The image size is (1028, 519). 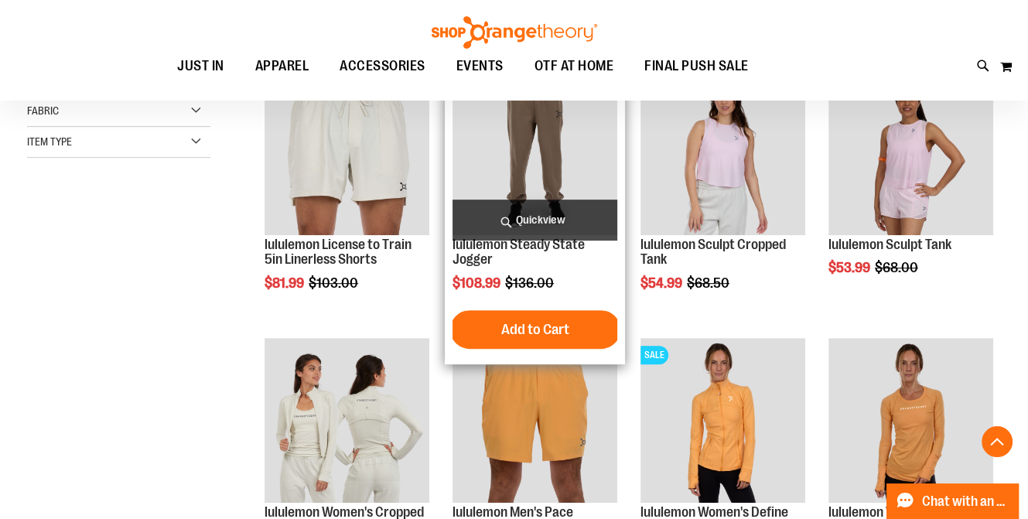 What do you see at coordinates (535, 330) in the screenshot?
I see `button: Add to Cart` at bounding box center [535, 330].